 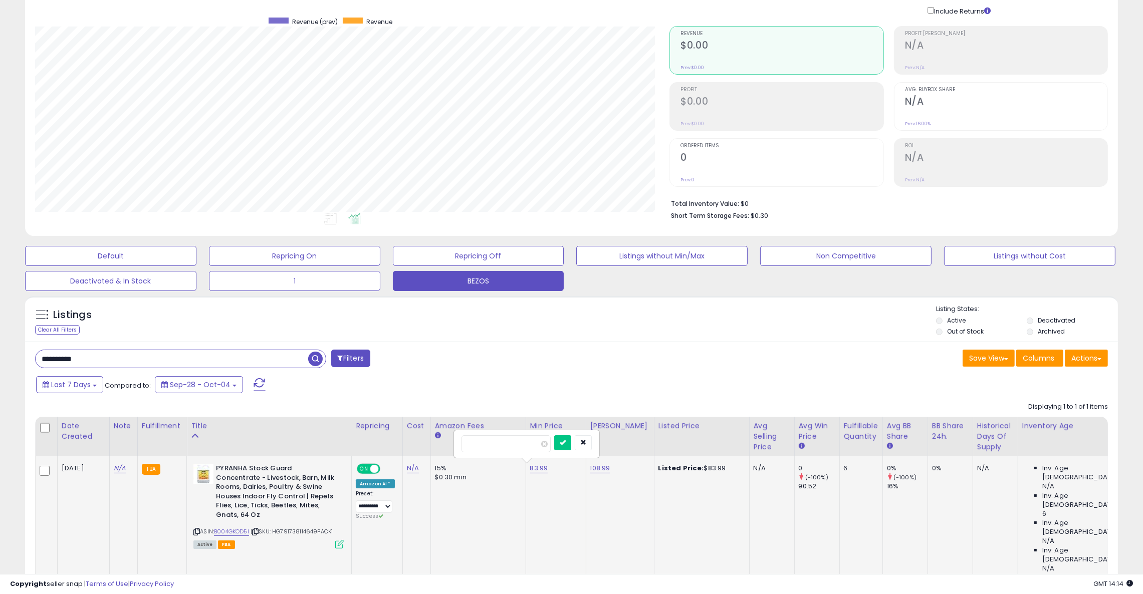 I want to click on span: Inv. Age 181 Plus:, so click(x=1068, y=578).